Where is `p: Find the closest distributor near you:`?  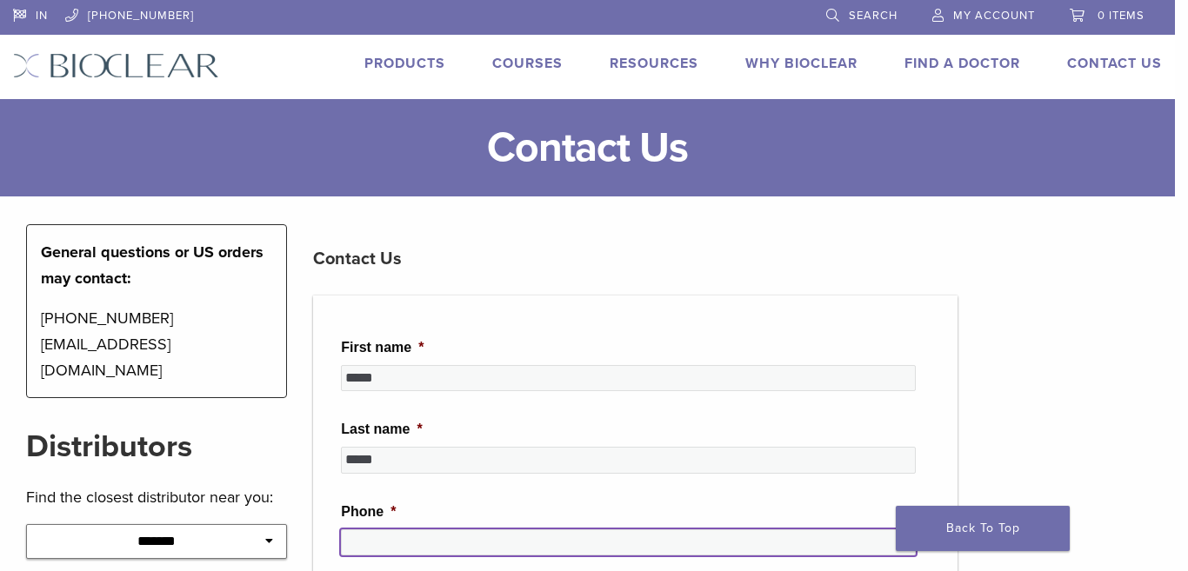 p: Find the closest distributor near you: is located at coordinates (157, 497).